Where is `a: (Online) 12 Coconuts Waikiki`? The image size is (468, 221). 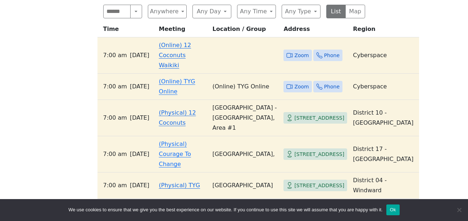 a: (Online) 12 Coconuts Waikiki is located at coordinates (175, 55).